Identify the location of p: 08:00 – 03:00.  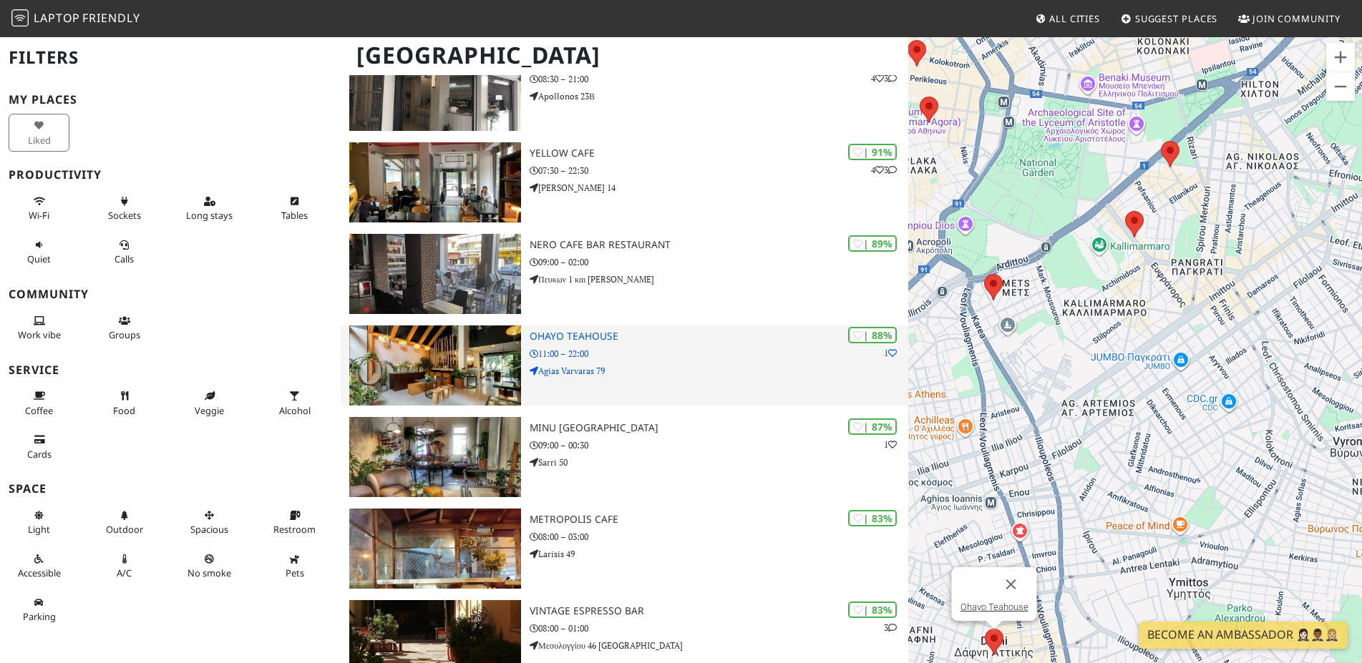
(718, 537).